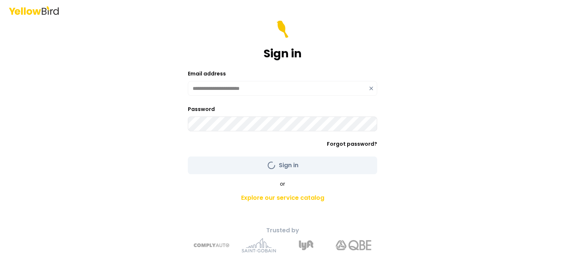  What do you see at coordinates (352, 144) in the screenshot?
I see `a: Forgot password?` at bounding box center [352, 144].